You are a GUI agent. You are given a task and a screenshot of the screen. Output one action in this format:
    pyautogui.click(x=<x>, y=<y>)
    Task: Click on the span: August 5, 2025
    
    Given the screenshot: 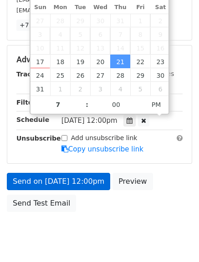 What is the action you would take?
    pyautogui.click(x=80, y=34)
    